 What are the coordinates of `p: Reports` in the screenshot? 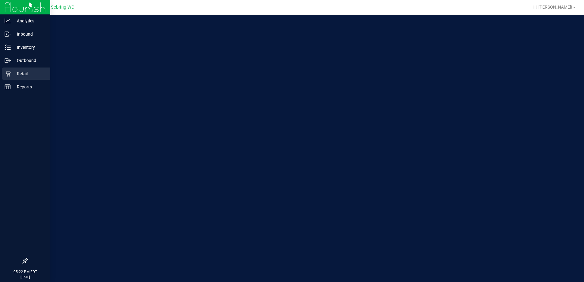 It's located at (29, 87).